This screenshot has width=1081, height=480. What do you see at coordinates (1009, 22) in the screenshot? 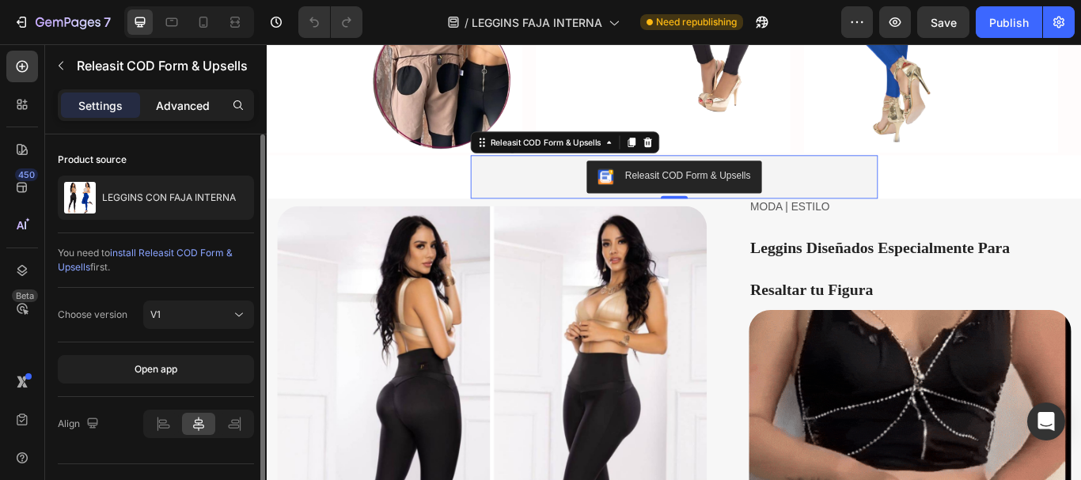
I see `button: Publish` at bounding box center [1009, 22].